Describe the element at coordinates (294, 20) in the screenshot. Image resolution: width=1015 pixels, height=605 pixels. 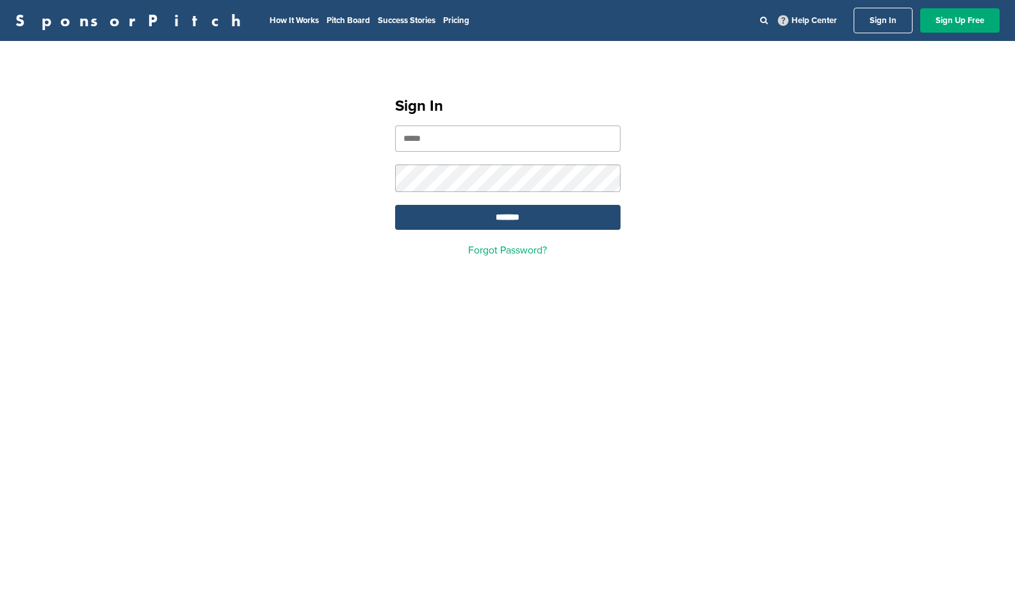
I see `a: How It Works` at that location.